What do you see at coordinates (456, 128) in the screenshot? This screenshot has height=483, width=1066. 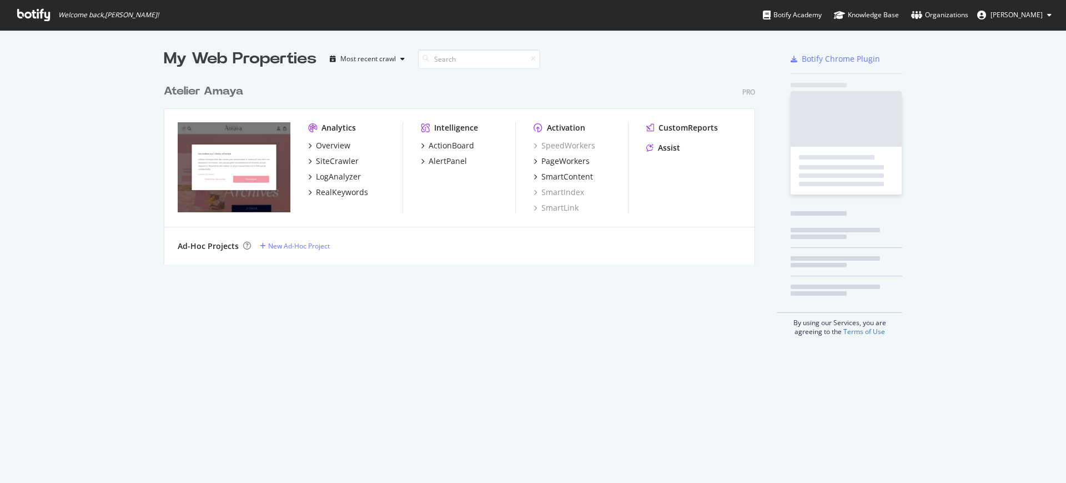 I see `div: Intelligence` at bounding box center [456, 128].